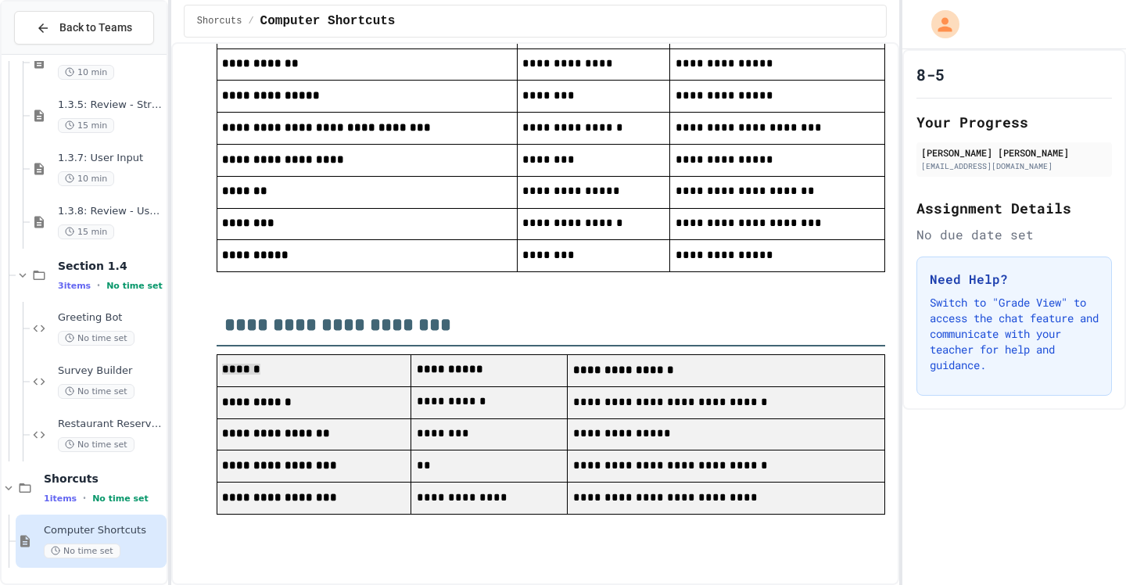  What do you see at coordinates (110, 158) in the screenshot?
I see `span: 1.3.7: User Input` at bounding box center [110, 158].